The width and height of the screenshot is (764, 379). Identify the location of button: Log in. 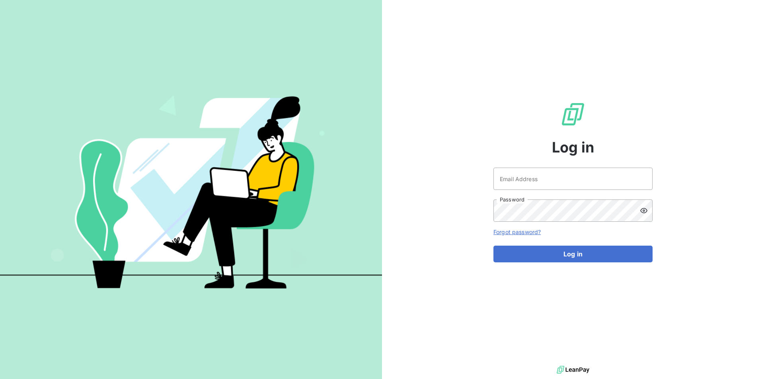
(573, 254).